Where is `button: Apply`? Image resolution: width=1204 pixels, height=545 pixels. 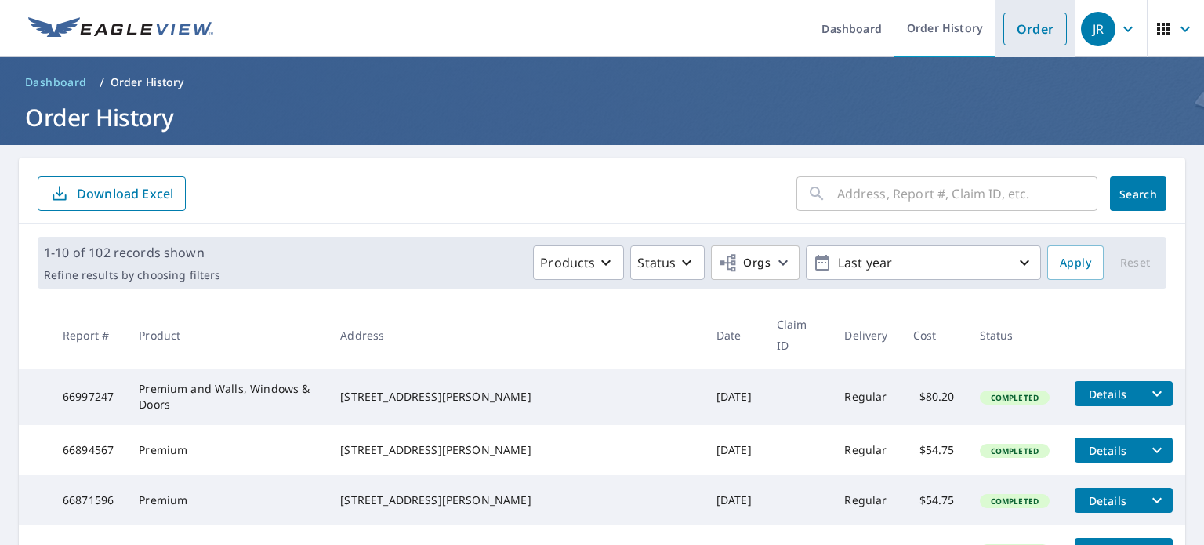 button: Apply is located at coordinates (1076, 263).